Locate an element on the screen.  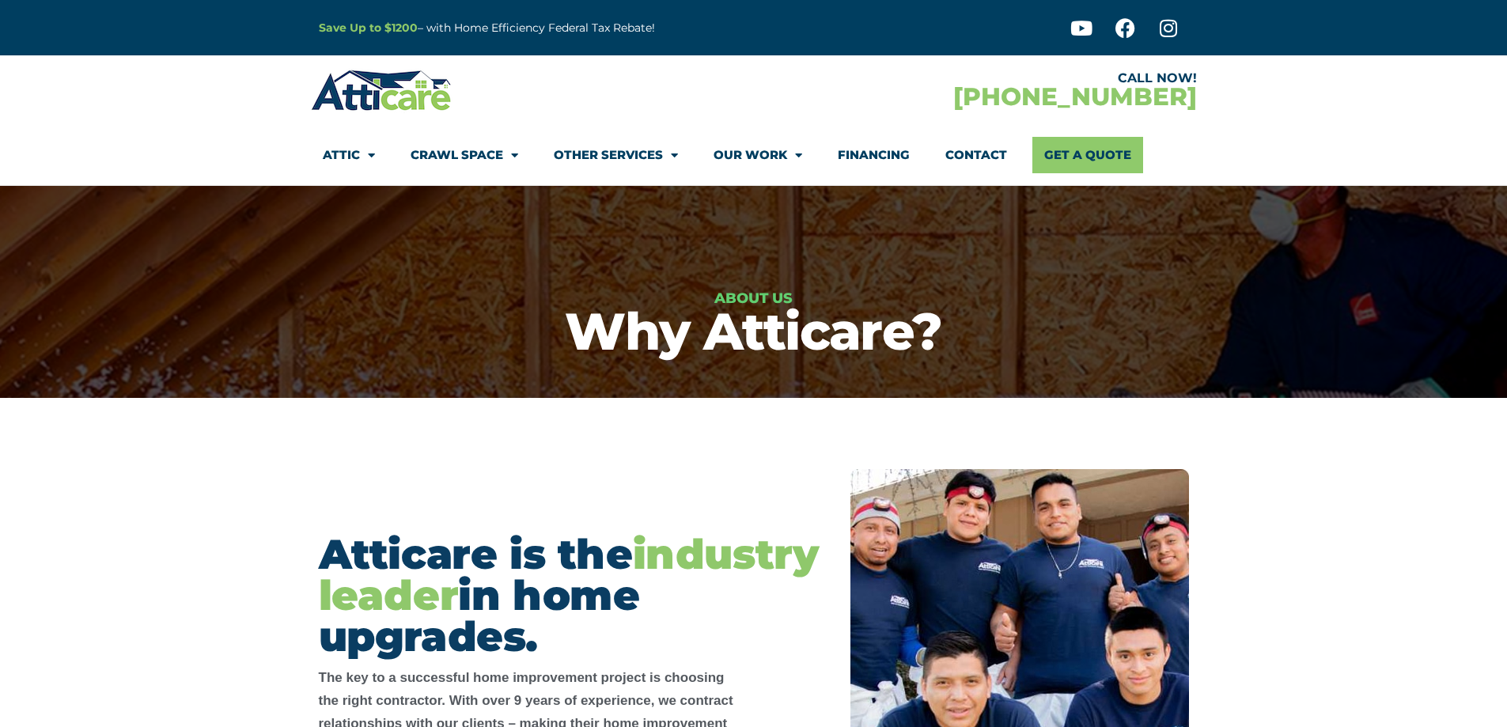
nav: Menu is located at coordinates (754, 155).